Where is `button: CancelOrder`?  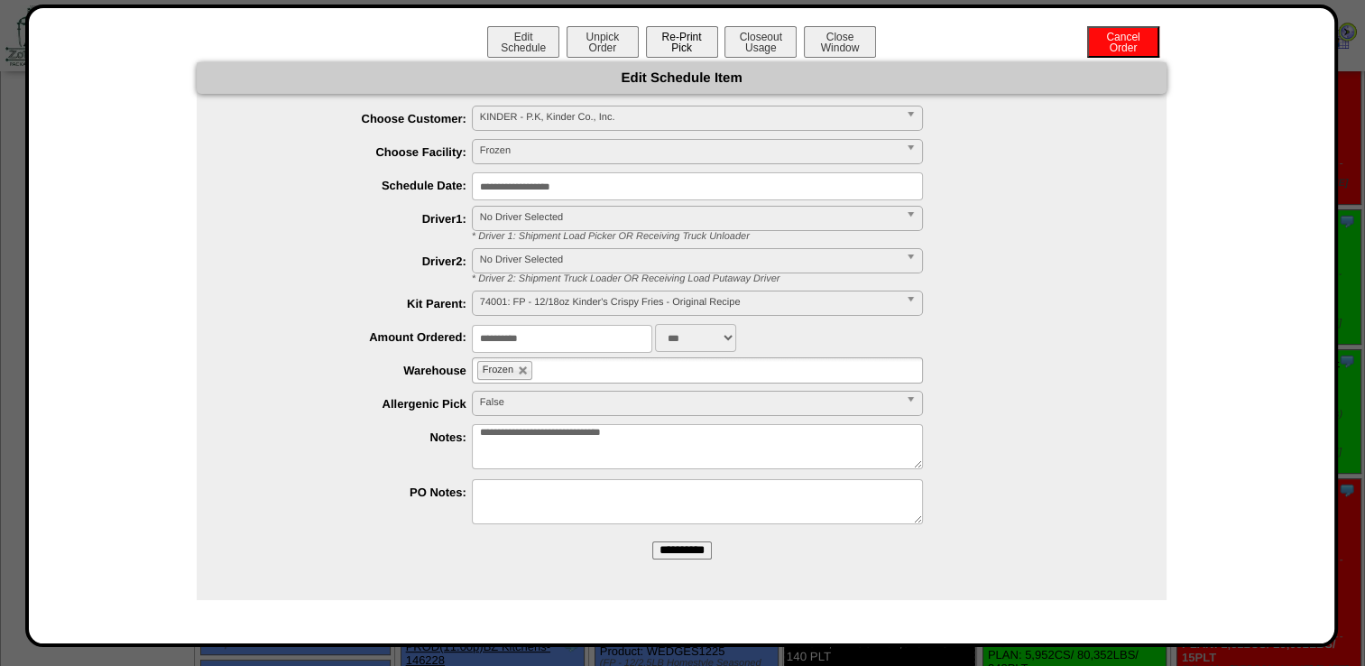
button: CancelOrder is located at coordinates (1123, 41).